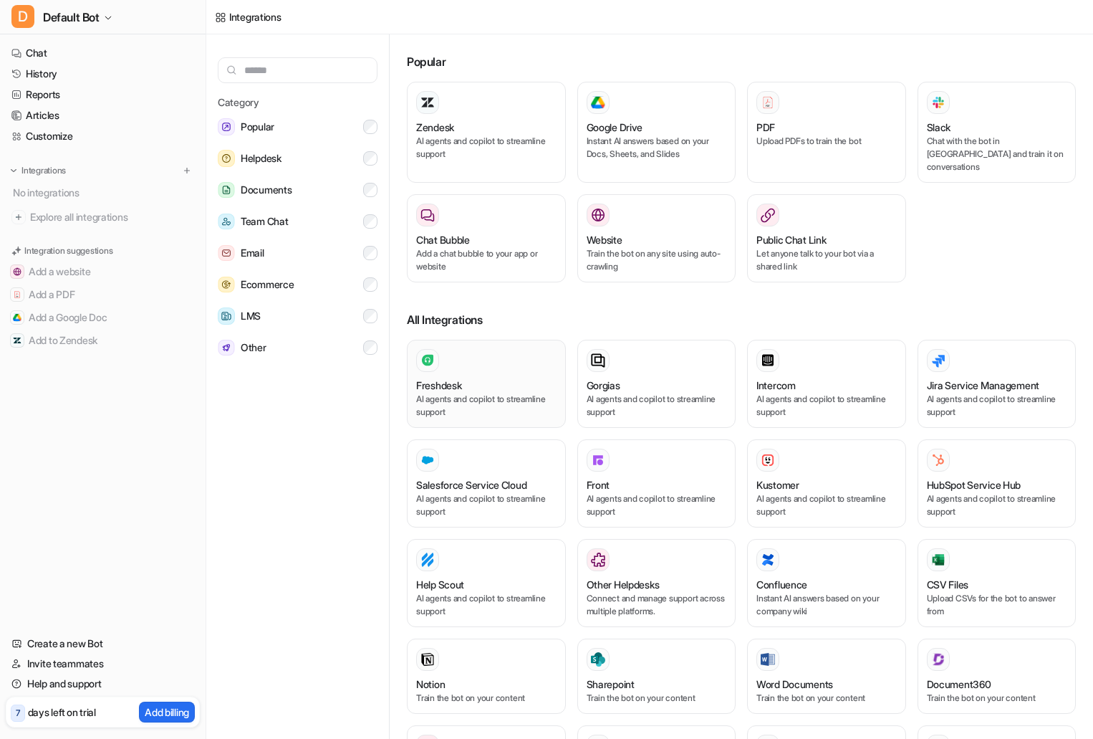 Image resolution: width=1093 pixels, height=739 pixels. I want to click on h3: Kustomer, so click(778, 484).